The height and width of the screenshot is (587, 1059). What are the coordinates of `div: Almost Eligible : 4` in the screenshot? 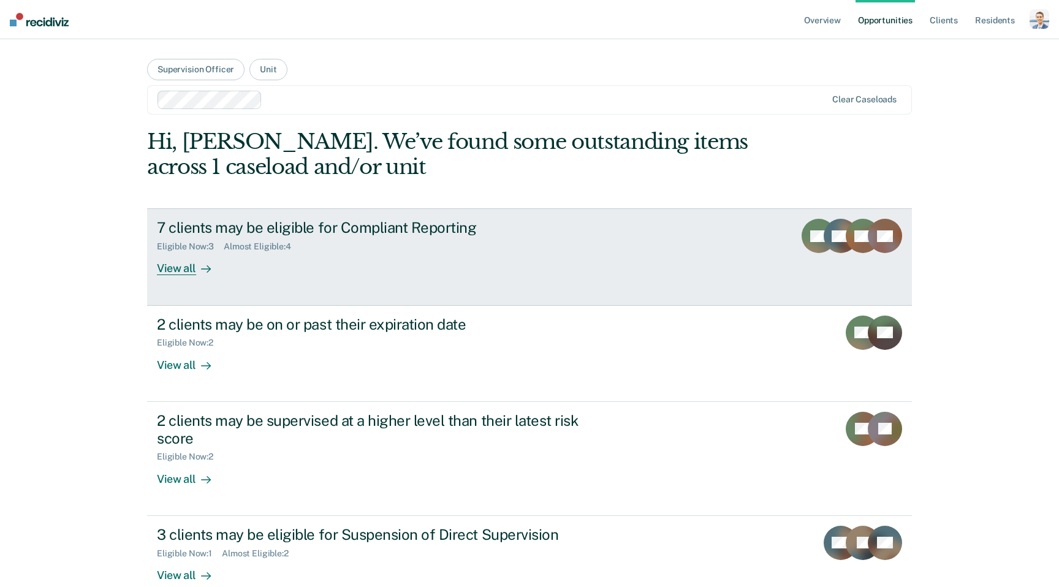 It's located at (262, 246).